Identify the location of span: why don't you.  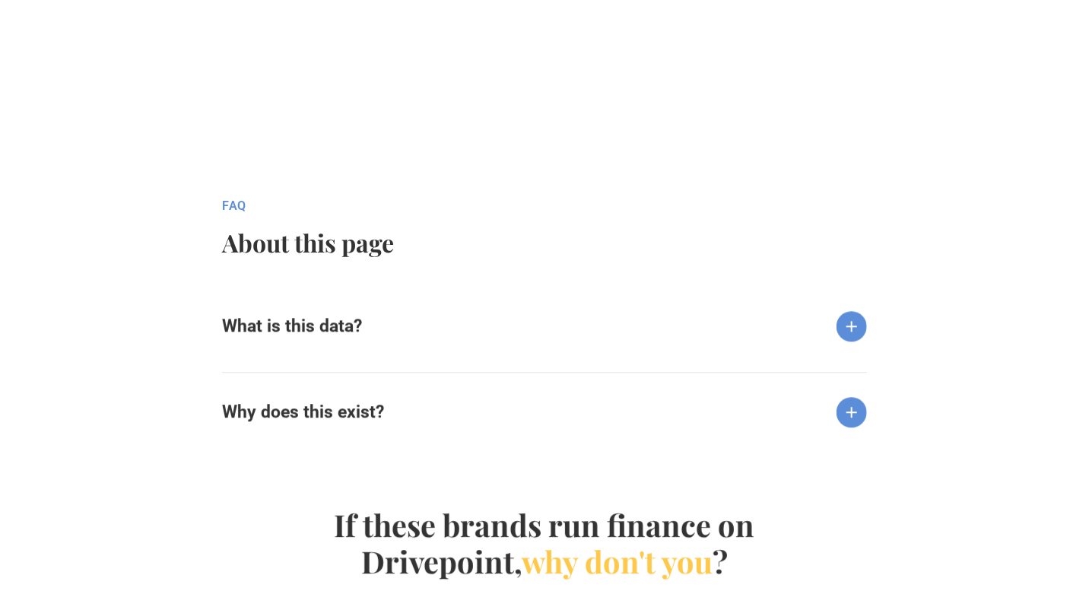
(617, 560).